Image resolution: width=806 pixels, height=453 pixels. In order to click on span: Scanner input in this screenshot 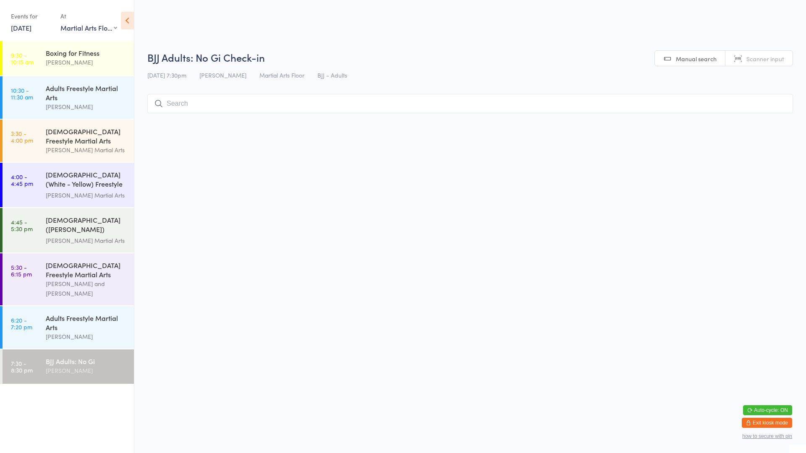, I will do `click(765, 59)`.